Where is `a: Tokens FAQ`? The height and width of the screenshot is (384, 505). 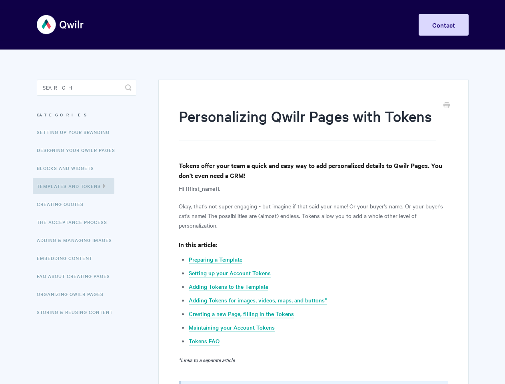 a: Tokens FAQ is located at coordinates (204, 341).